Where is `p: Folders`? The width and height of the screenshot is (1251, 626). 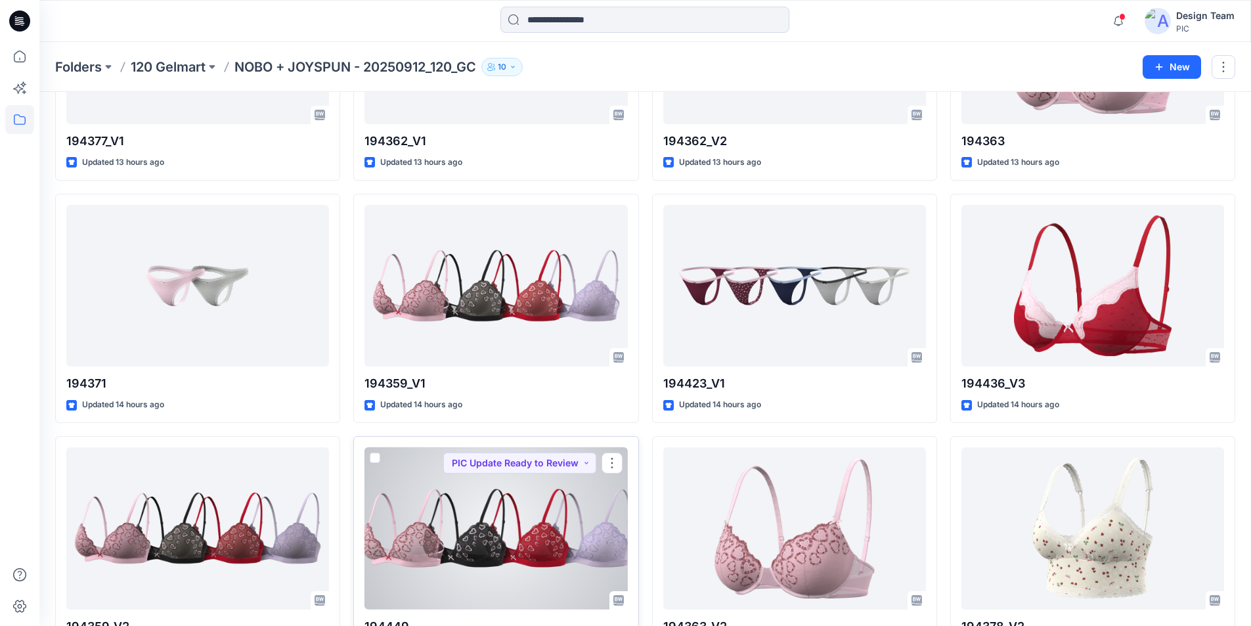 p: Folders is located at coordinates (78, 67).